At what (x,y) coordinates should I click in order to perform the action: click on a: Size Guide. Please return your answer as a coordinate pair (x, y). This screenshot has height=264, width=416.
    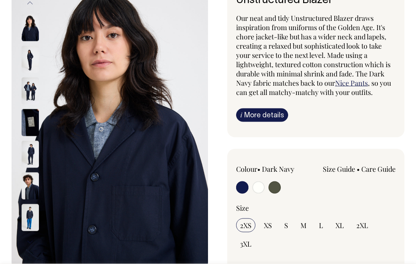
    Looking at the image, I should click on (339, 169).